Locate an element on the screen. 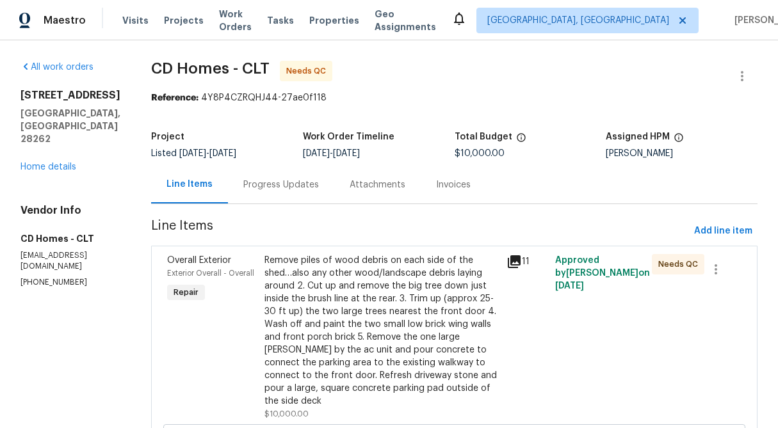  span: Visits is located at coordinates (135, 20).